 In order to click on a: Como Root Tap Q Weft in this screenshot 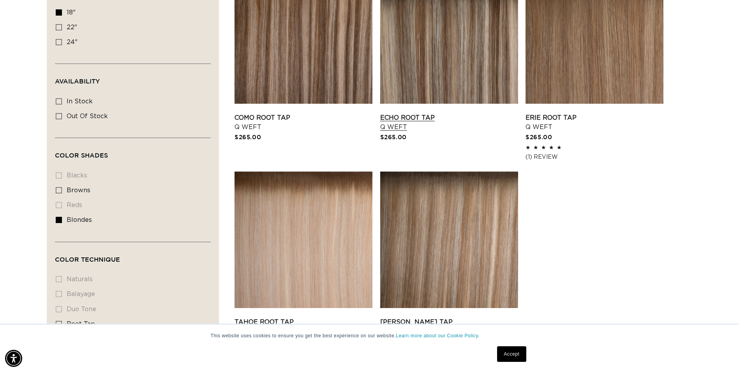, I will do `click(303, 122)`.